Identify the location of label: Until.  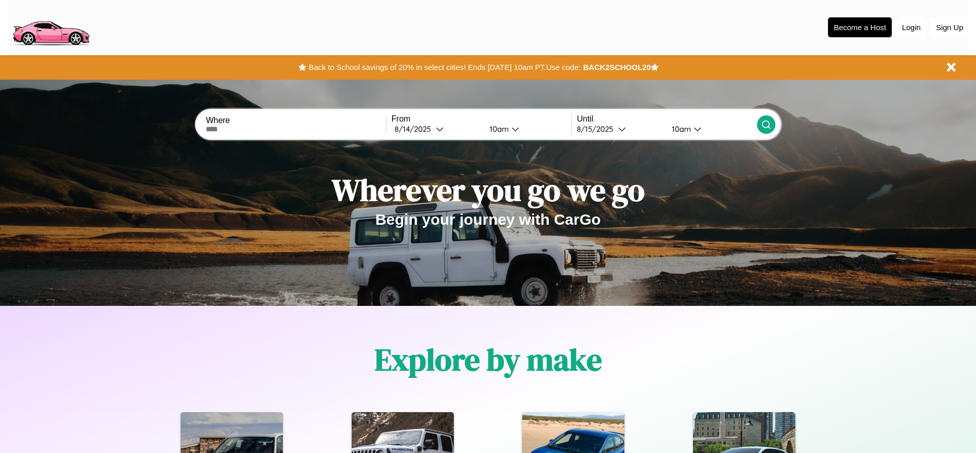
(667, 119).